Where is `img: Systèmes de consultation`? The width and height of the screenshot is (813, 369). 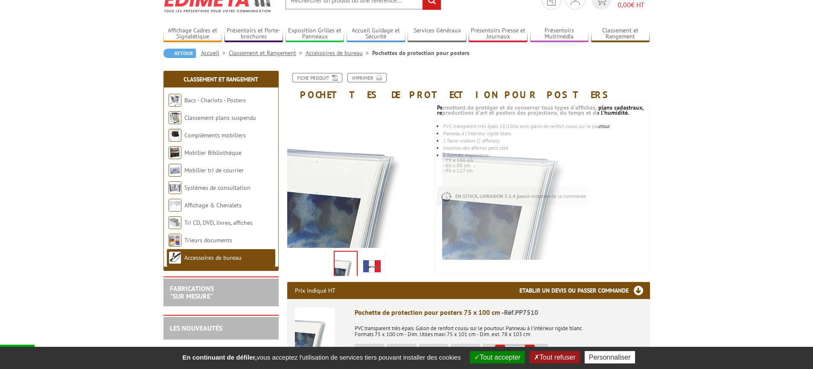 img: Systèmes de consultation is located at coordinates (175, 188).